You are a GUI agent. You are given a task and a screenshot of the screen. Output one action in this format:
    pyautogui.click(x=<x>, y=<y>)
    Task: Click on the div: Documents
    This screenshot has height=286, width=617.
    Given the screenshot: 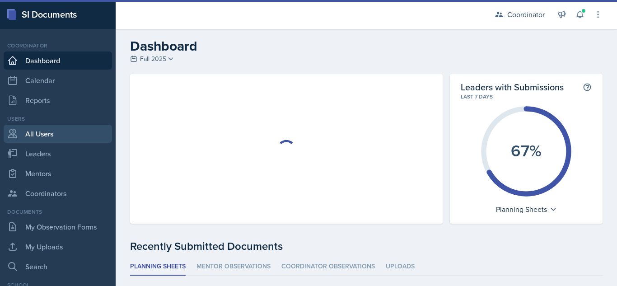 What is the action you would take?
    pyautogui.click(x=58, y=212)
    